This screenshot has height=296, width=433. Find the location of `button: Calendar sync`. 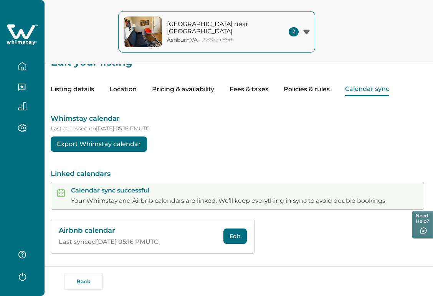

button: Calendar sync is located at coordinates (367, 89).